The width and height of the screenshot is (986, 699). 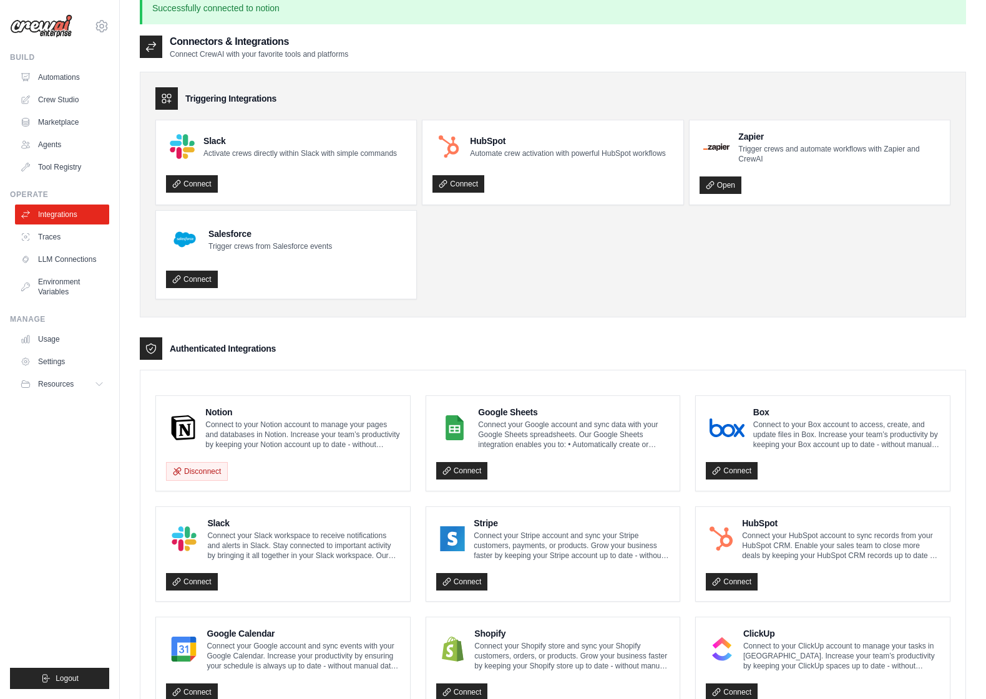 I want to click on button: Resources, so click(x=62, y=384).